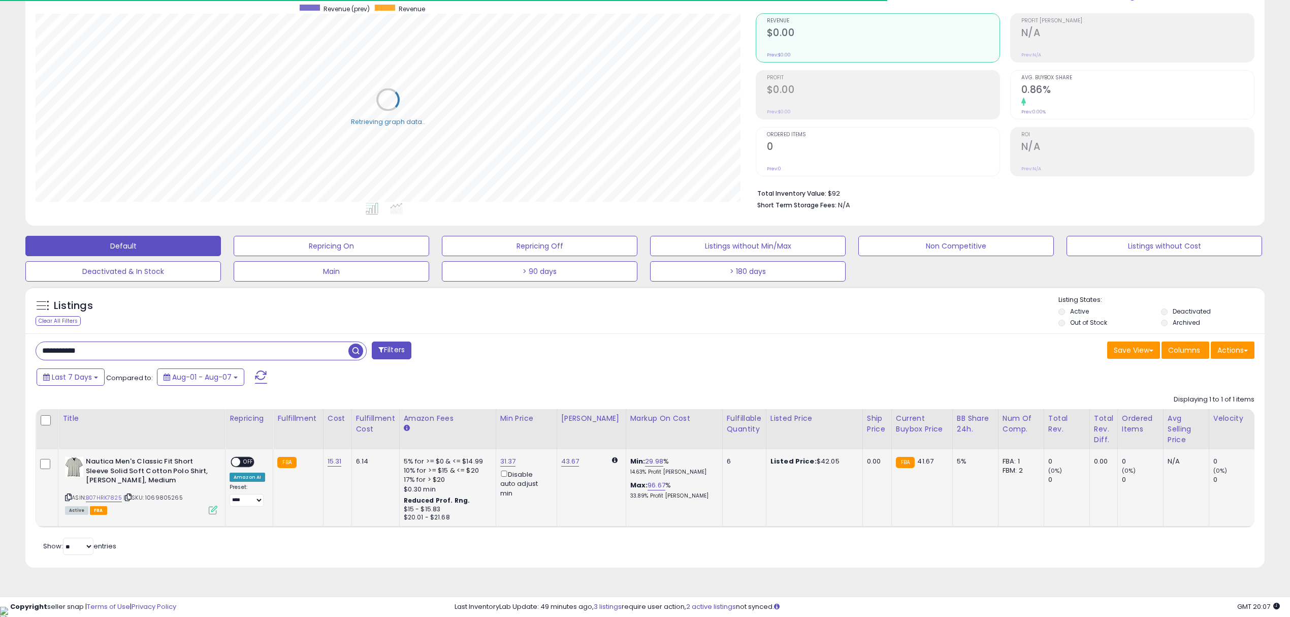 Image resolution: width=1290 pixels, height=617 pixels. Describe the element at coordinates (877, 424) in the screenshot. I see `div: Ship Price` at that location.